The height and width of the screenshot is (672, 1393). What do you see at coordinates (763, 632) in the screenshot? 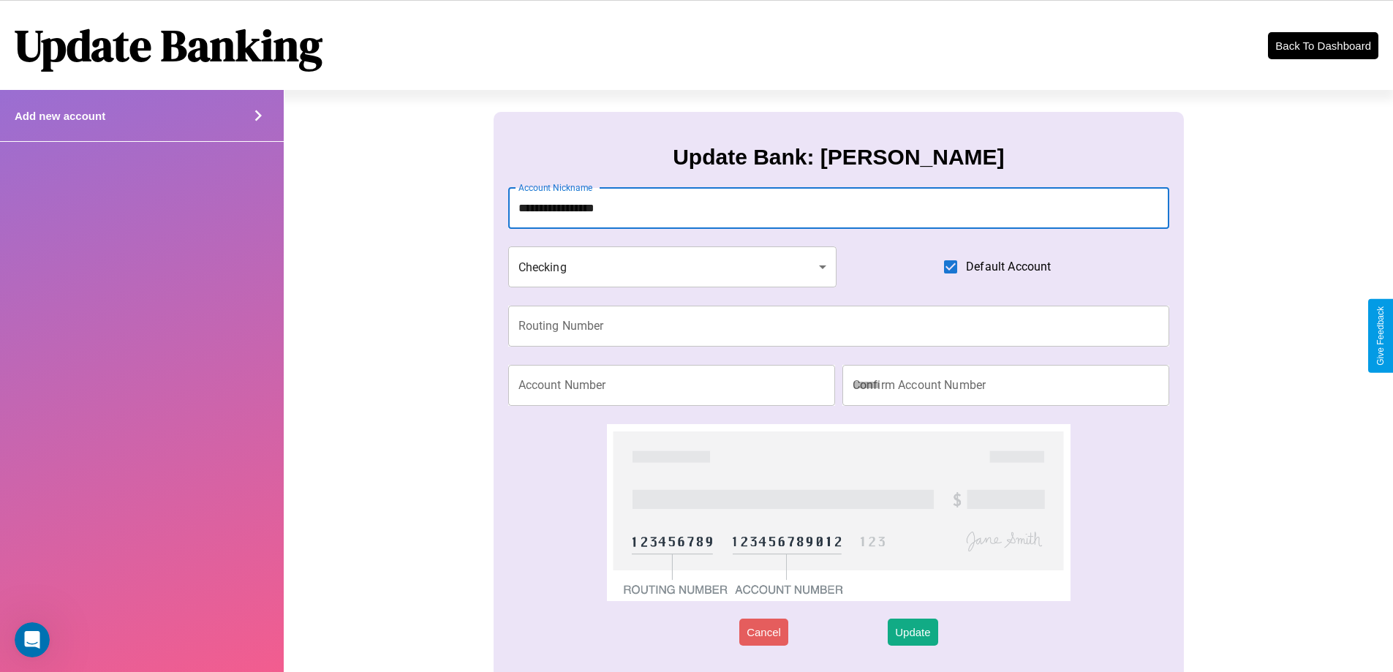
I see `button: Cancel` at bounding box center [763, 632].